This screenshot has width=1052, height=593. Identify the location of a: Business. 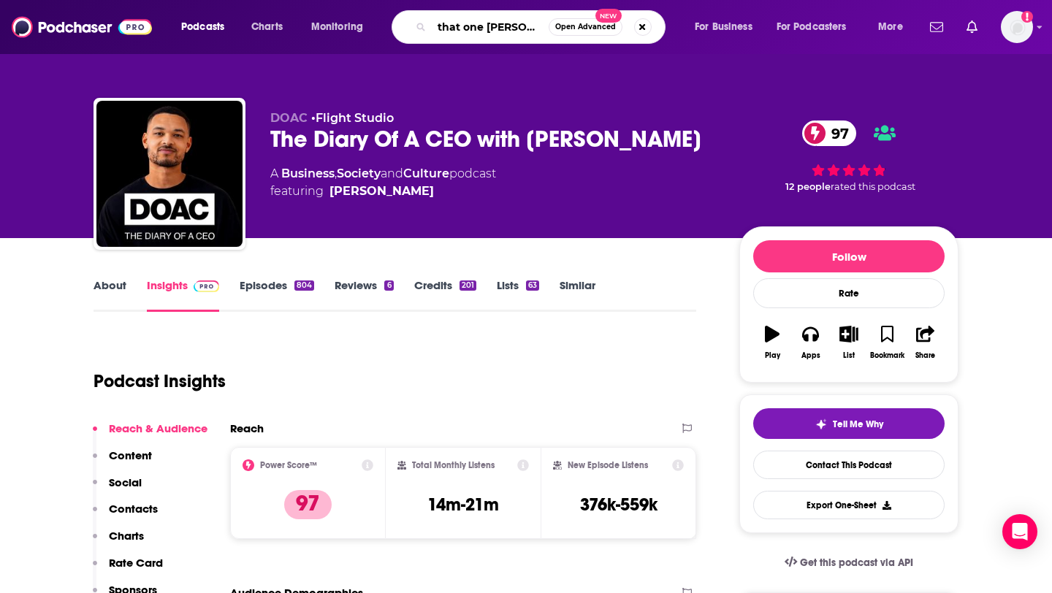
(308, 173).